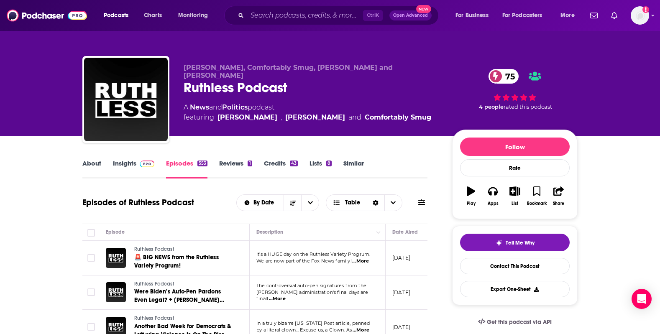  What do you see at coordinates (270, 232) in the screenshot?
I see `div: Description` at bounding box center [270, 232].